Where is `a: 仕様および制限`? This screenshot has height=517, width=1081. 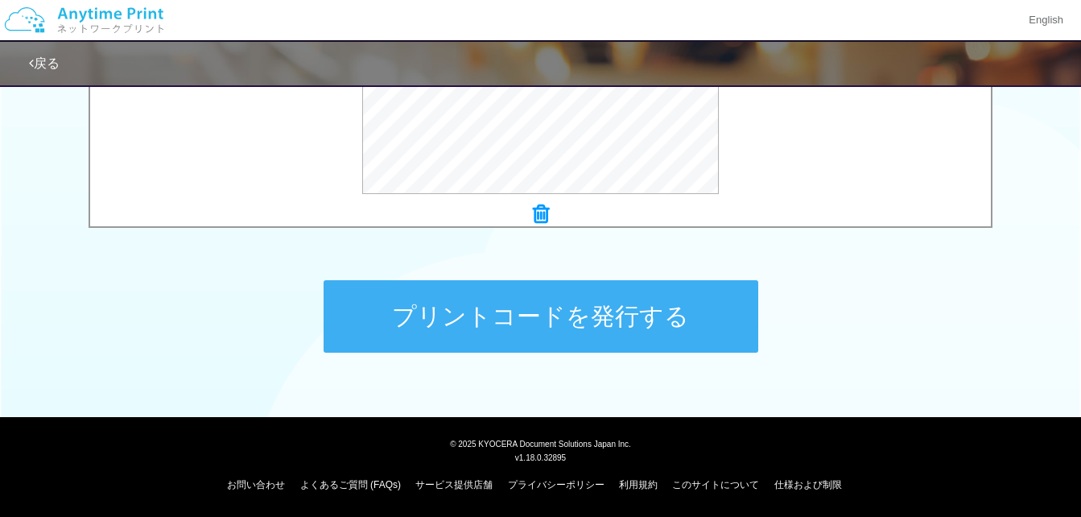
a: 仕様および制限 is located at coordinates (808, 485).